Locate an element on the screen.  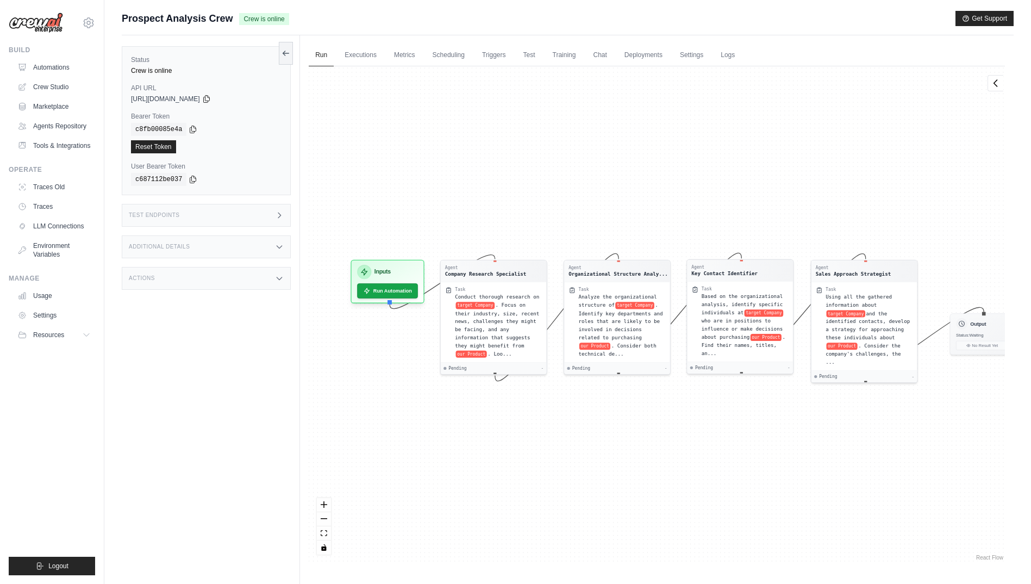
span: Based on the organizational analysis, identify specific individuals at is located at coordinates (742, 304).